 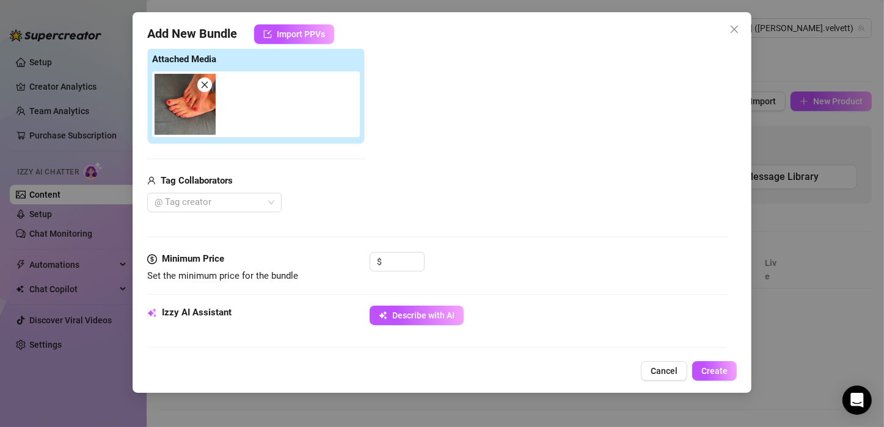 I want to click on img: media, so click(x=185, y=104).